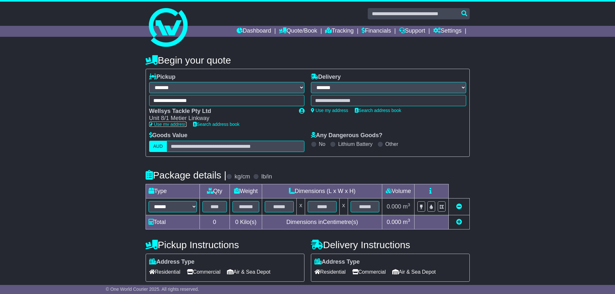  I want to click on div: Unit 8/1 Metier Linkway, so click(221, 118).